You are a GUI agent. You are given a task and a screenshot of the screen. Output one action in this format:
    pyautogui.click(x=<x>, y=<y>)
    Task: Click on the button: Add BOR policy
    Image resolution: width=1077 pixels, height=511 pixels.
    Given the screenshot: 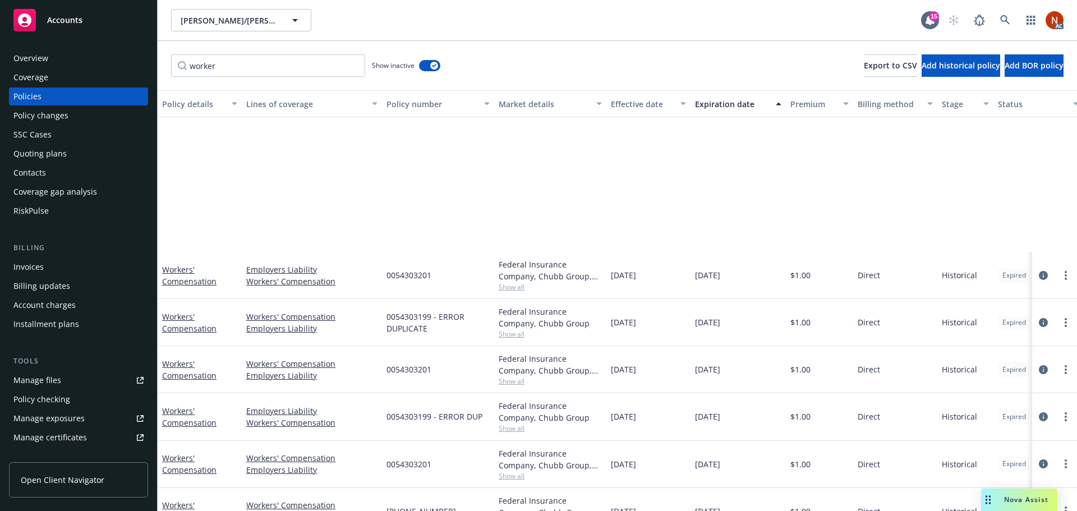 What is the action you would take?
    pyautogui.click(x=1034, y=66)
    